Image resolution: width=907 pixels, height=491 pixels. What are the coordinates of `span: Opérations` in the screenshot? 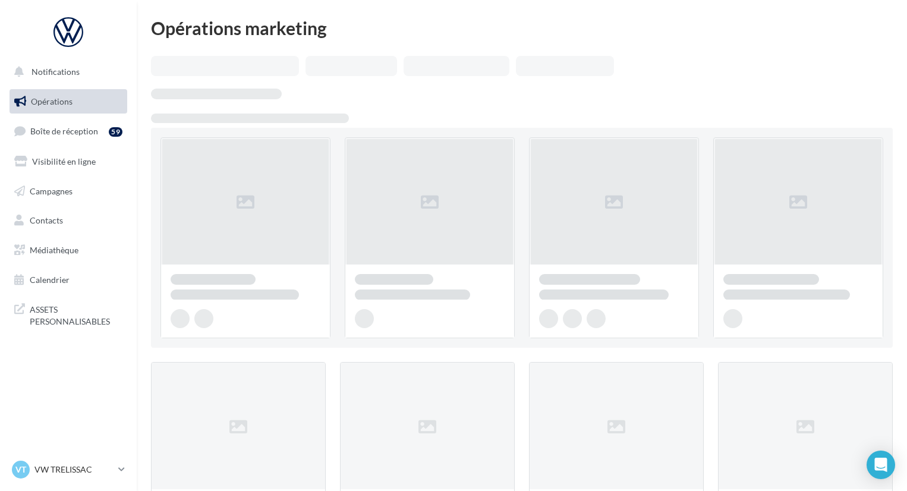 It's located at (52, 101).